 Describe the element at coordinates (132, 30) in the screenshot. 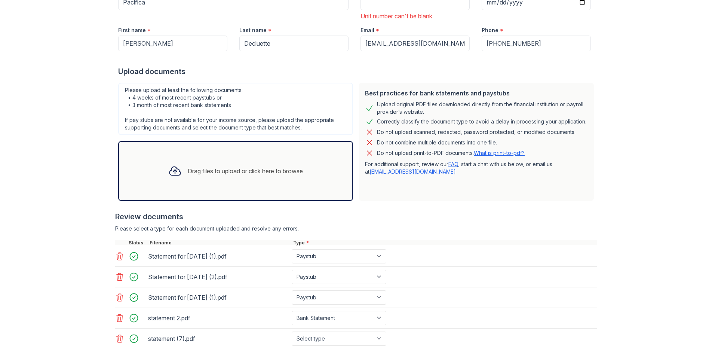

I see `label: First name` at that location.